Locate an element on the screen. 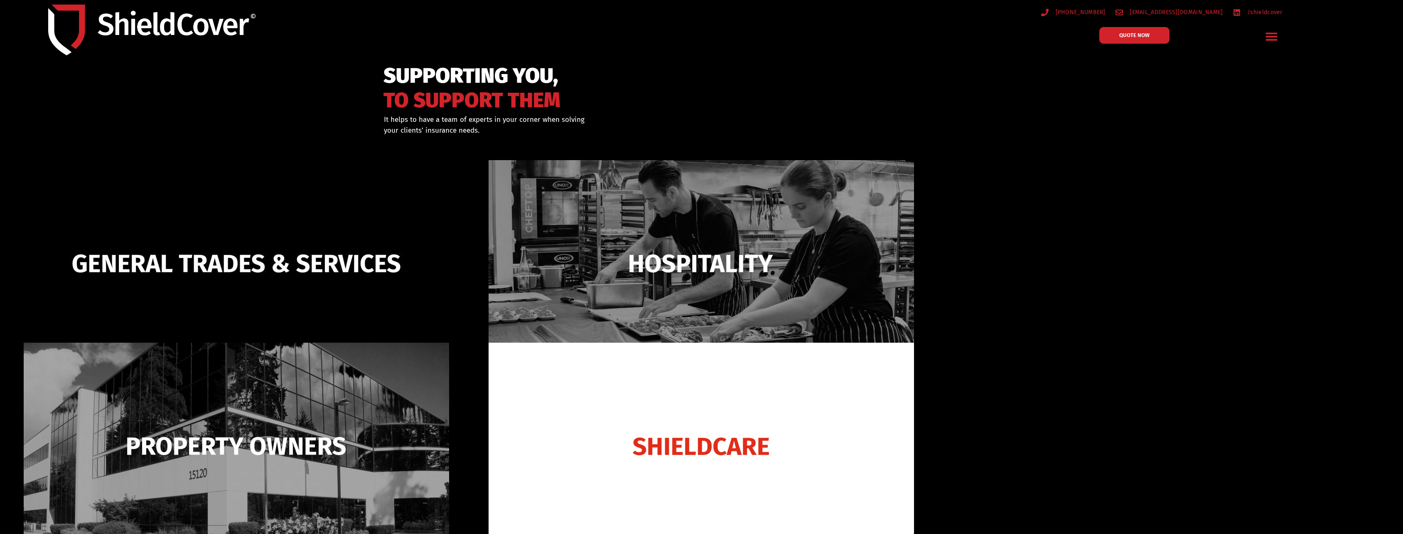 This screenshot has height=534, width=1403. div: Menu Toggle is located at coordinates (1272, 36).